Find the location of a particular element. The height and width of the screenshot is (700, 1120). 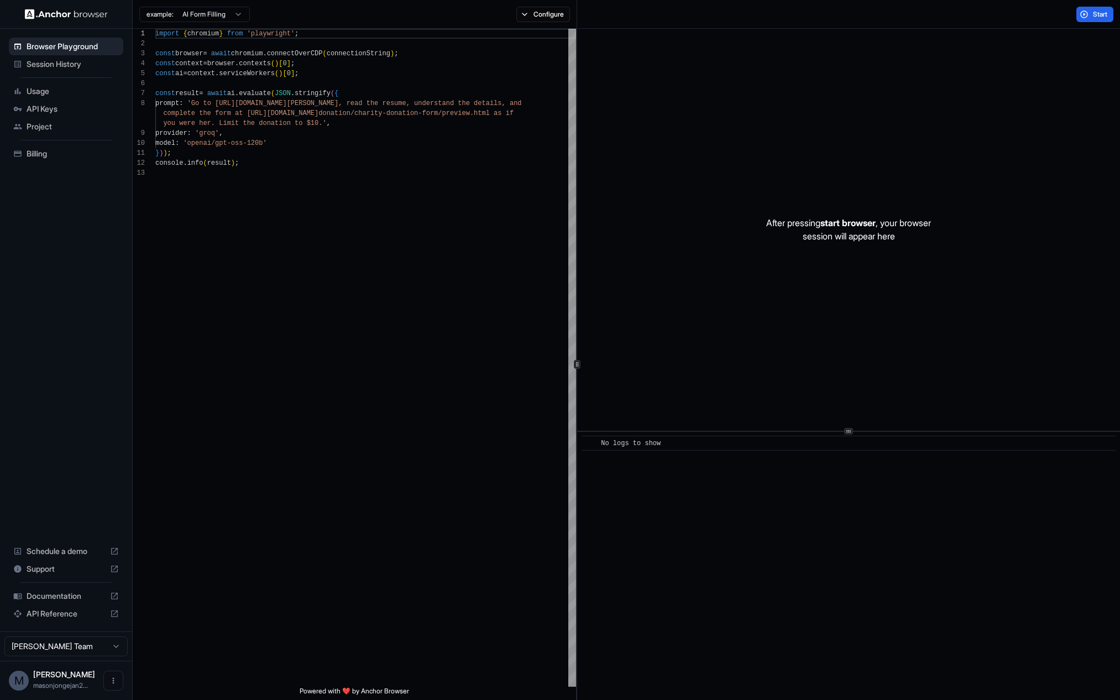

span: JSON is located at coordinates (282, 93).